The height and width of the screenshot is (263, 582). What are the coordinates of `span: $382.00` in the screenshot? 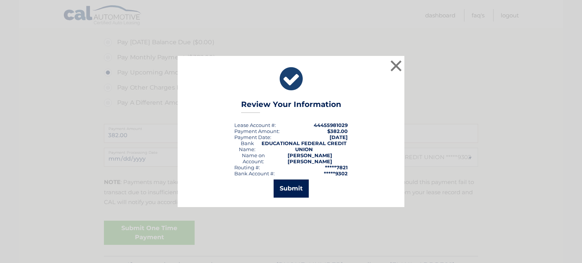 It's located at (338, 131).